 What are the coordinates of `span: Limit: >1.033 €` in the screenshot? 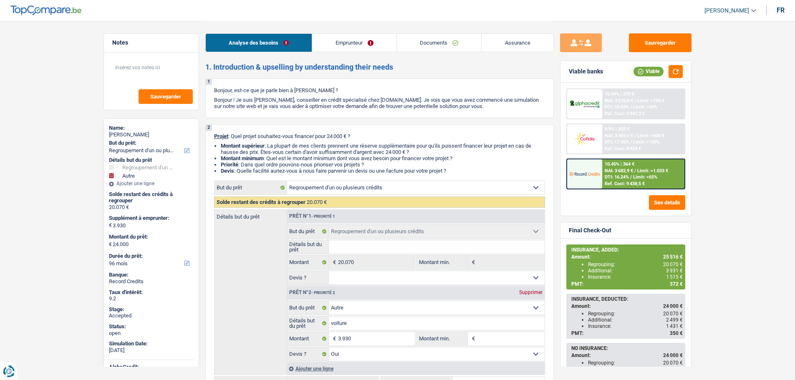 It's located at (652, 171).